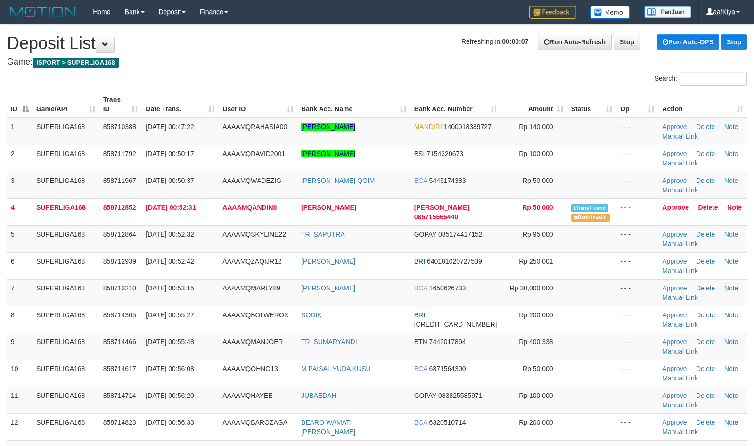  I want to click on th: Bank Acc. Number: activate to sort column ascending, so click(456, 104).